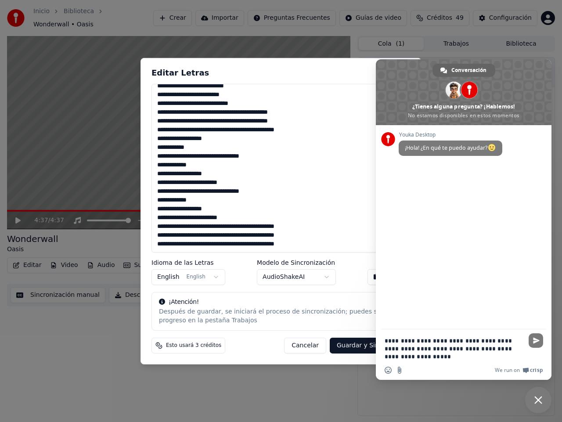 Image resolution: width=562 pixels, height=422 pixels. I want to click on span: Conversación, so click(469, 70).